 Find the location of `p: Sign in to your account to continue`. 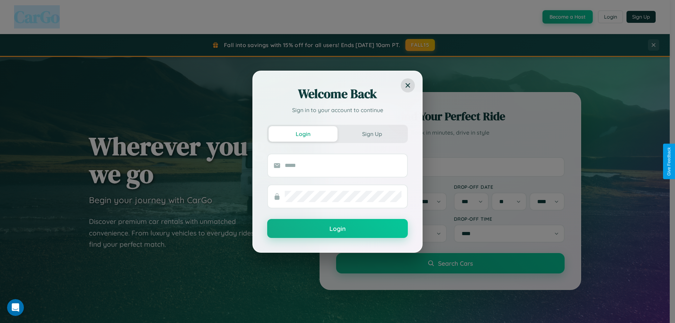

p: Sign in to your account to continue is located at coordinates (338, 110).